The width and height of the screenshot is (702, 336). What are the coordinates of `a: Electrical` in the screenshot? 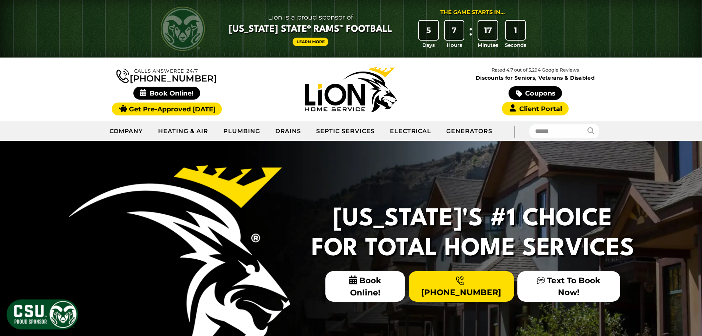 It's located at (411, 131).